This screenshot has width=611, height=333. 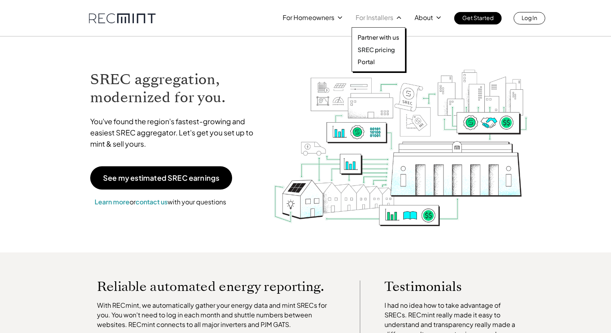 I want to click on a: Portal, so click(x=378, y=62).